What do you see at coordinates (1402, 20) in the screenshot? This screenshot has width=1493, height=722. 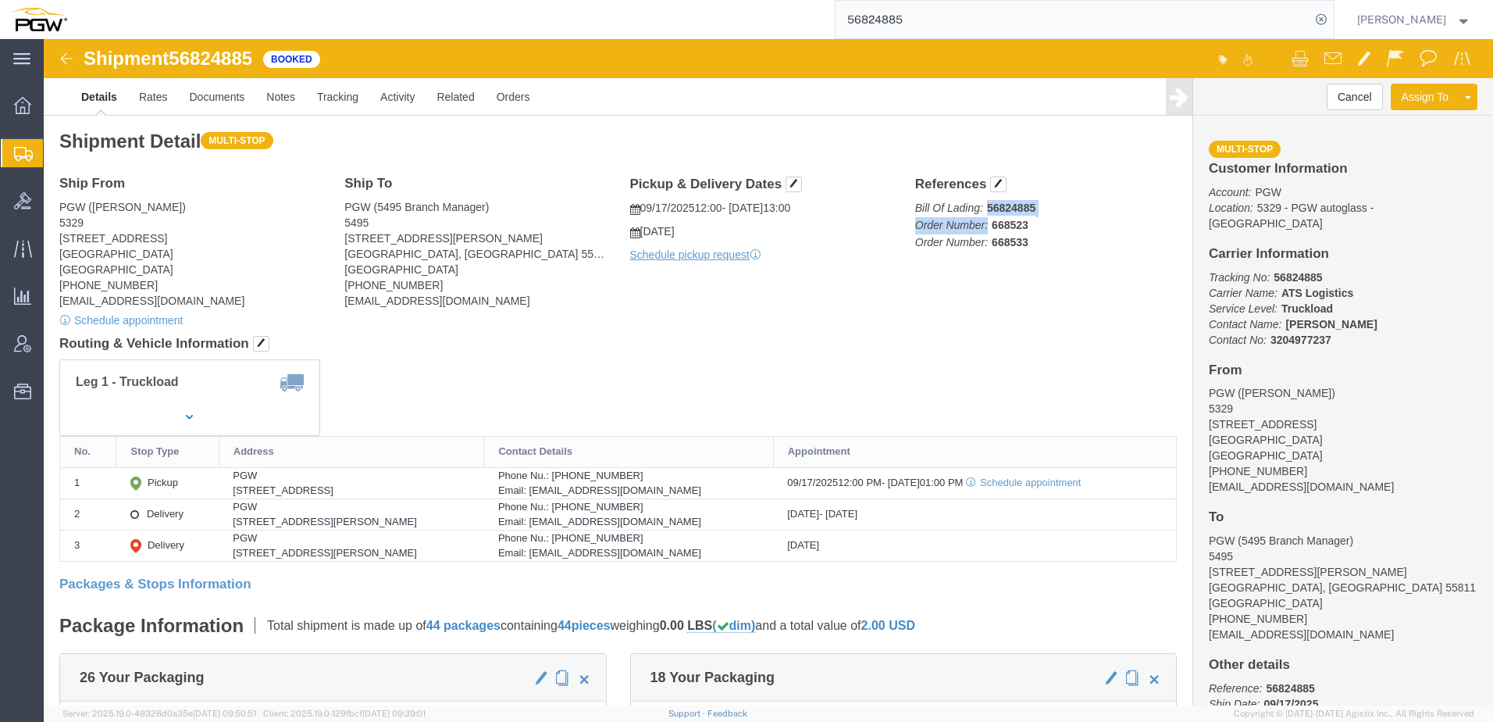 I see `span: Amber Hickey` at bounding box center [1402, 20].